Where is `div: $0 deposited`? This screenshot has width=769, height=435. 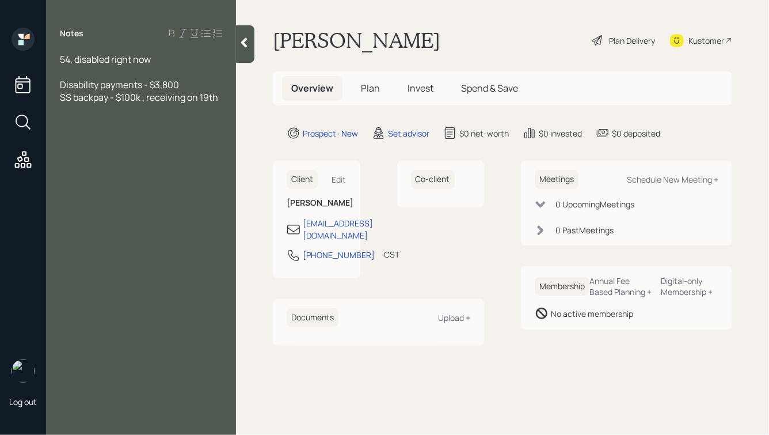
div: $0 deposited is located at coordinates (636, 133).